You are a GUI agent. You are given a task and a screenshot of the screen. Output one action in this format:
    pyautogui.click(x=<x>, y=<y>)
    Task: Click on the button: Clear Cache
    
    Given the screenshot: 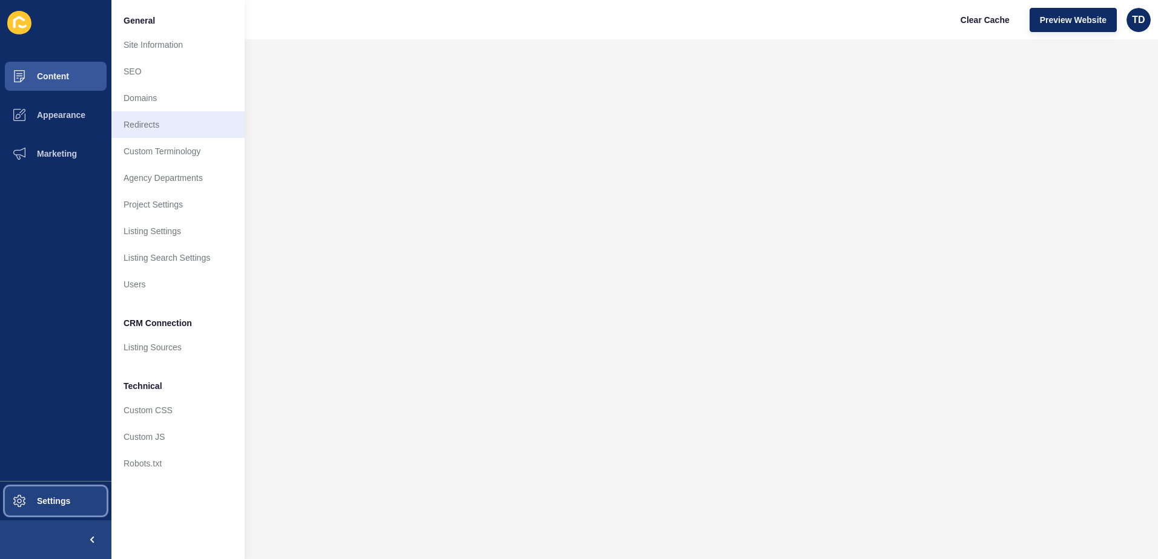 What is the action you would take?
    pyautogui.click(x=984, y=20)
    